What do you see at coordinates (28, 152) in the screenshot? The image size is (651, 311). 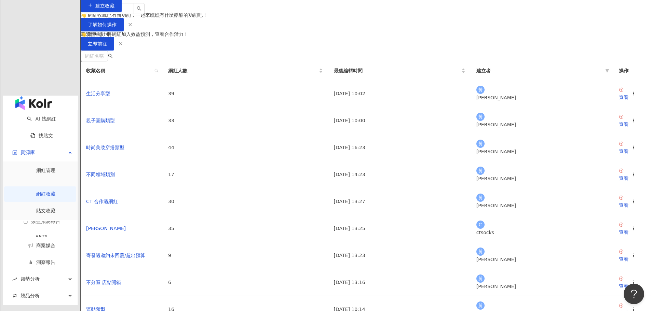 I see `span: 資源庫` at bounding box center [28, 152].